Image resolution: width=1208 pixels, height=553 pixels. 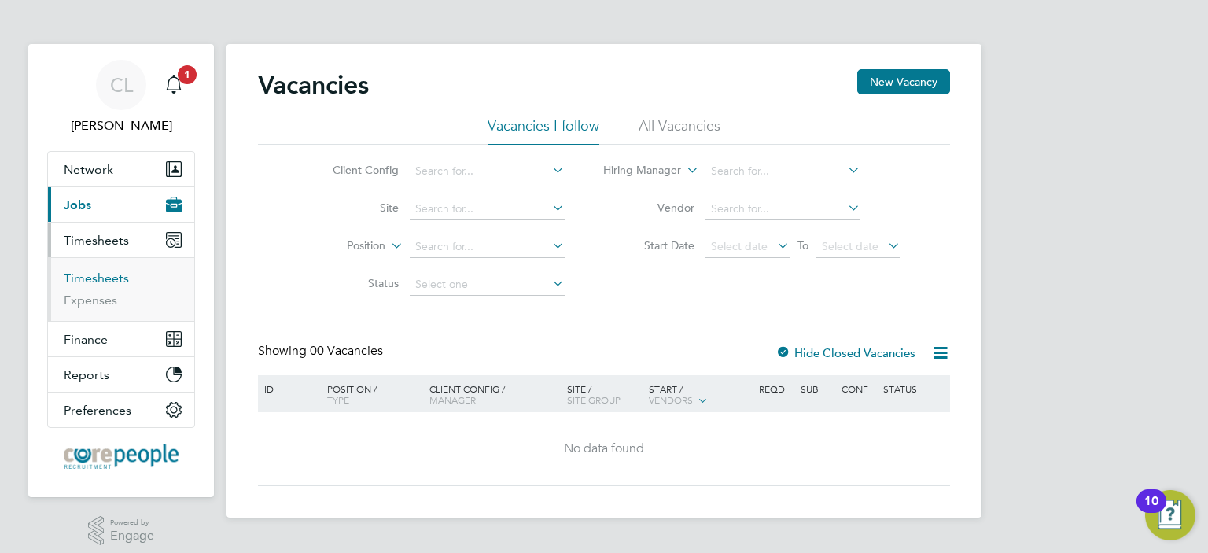 What do you see at coordinates (594, 399) in the screenshot?
I see `span: Site Group` at bounding box center [594, 399].